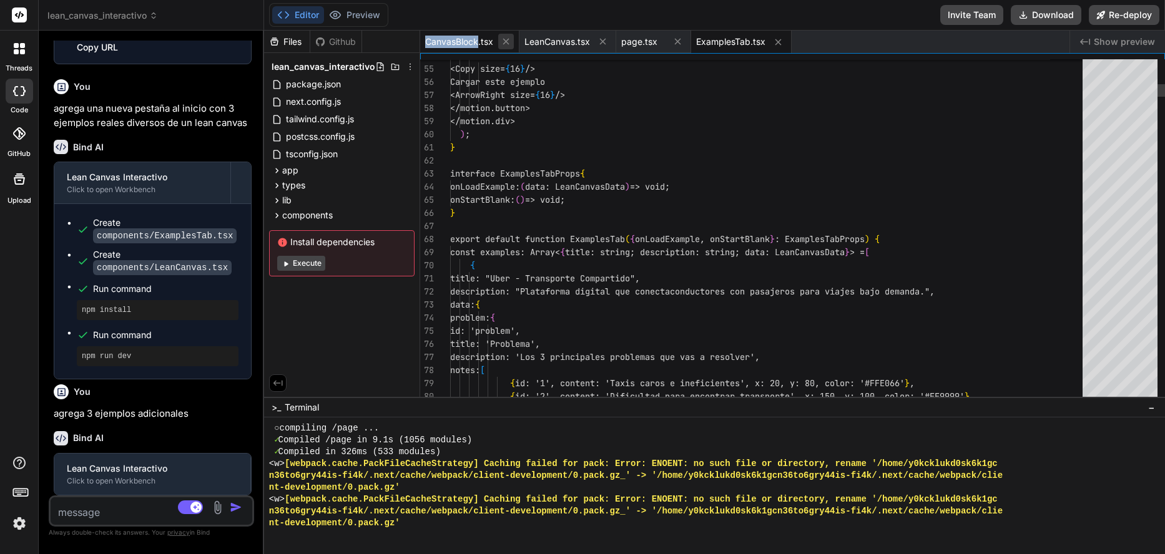  Describe the element at coordinates (427, 187) in the screenshot. I see `div: 64` at that location.